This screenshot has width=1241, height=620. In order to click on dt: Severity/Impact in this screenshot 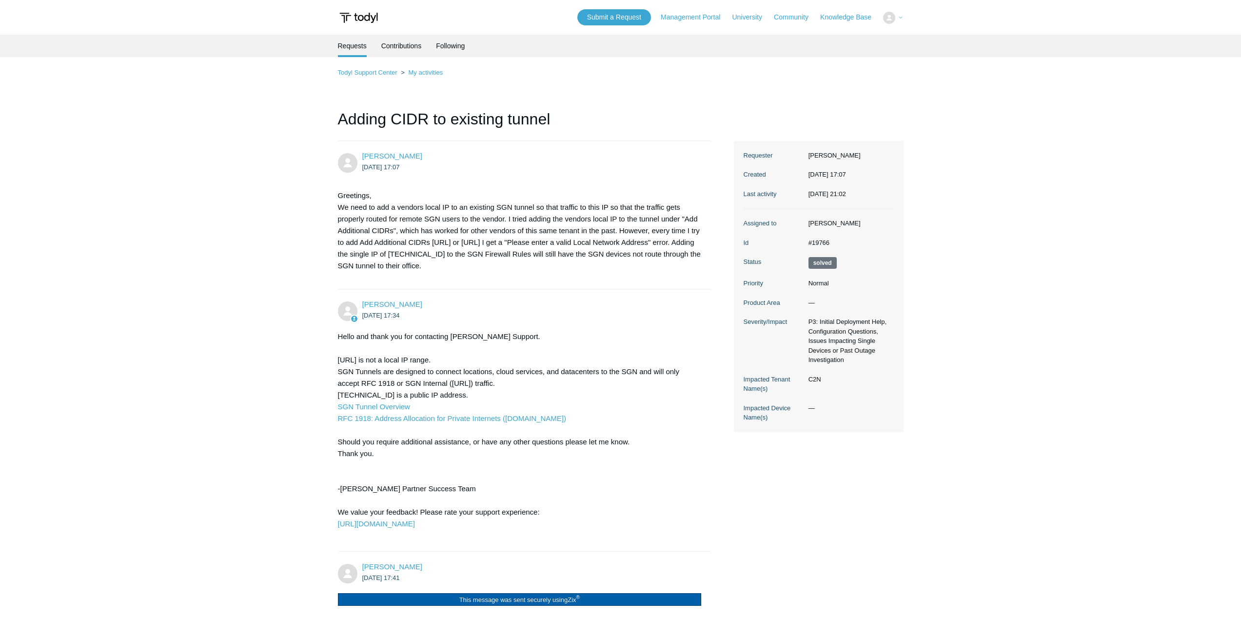, I will do `click(773, 322)`.